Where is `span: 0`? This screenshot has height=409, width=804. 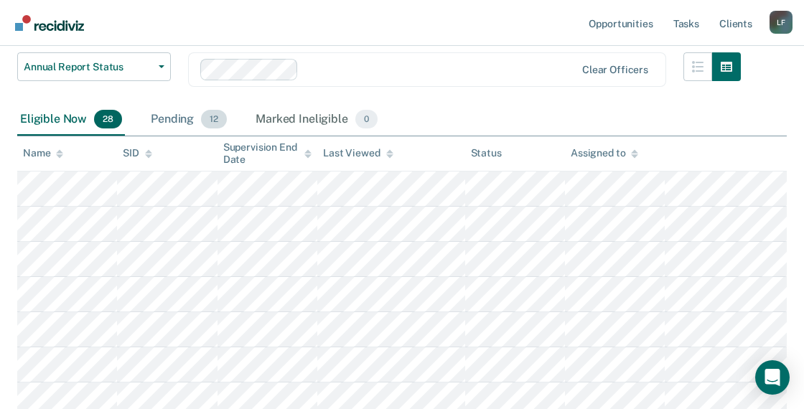 span: 0 is located at coordinates (366, 119).